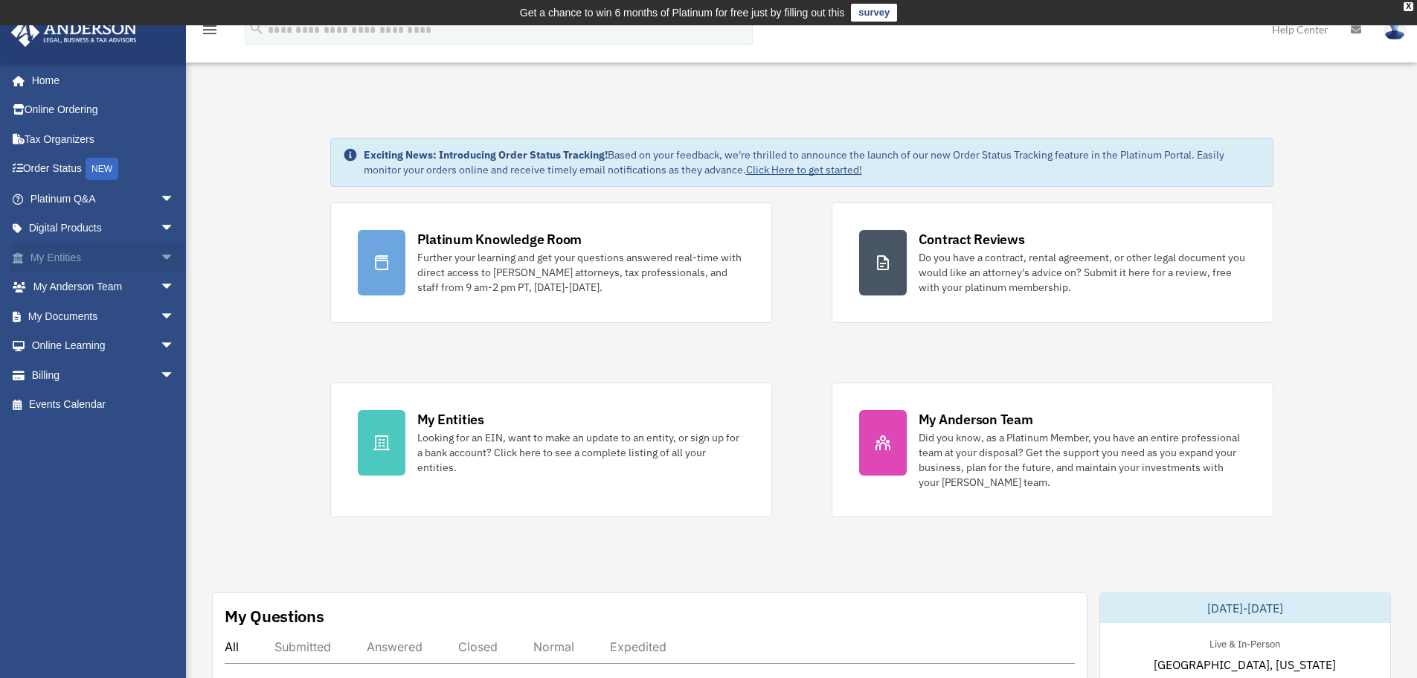  What do you see at coordinates (638, 647) in the screenshot?
I see `div: Expedited` at bounding box center [638, 647].